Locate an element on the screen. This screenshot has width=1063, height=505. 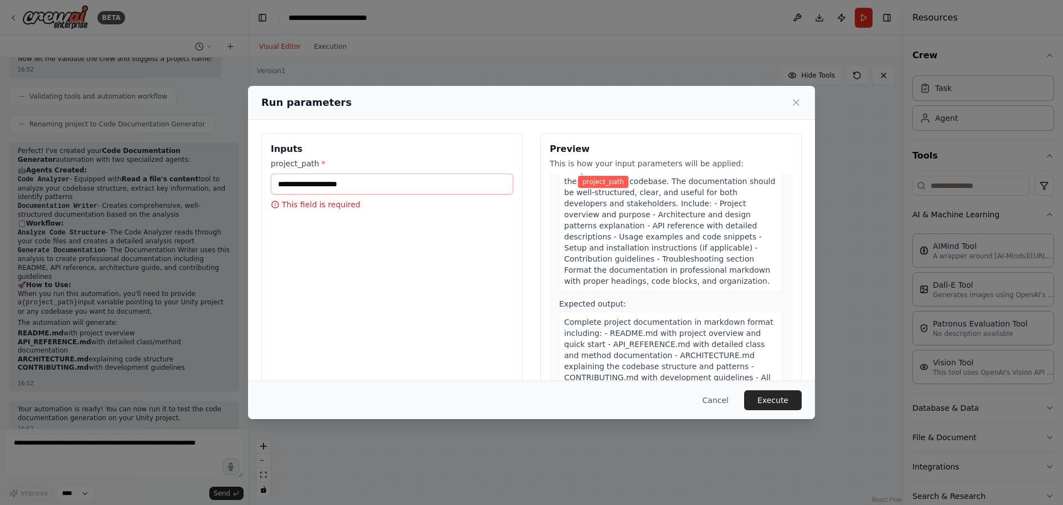
button: Execute is located at coordinates (773, 400).